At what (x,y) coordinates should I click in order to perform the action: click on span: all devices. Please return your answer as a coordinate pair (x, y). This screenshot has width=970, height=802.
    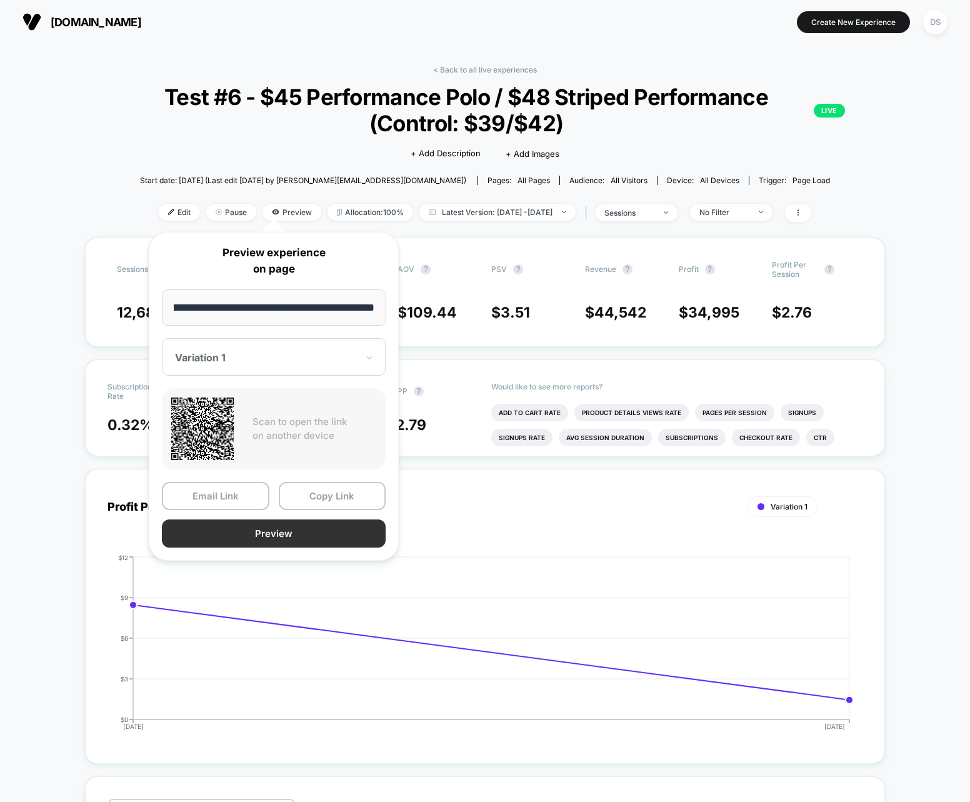
    Looking at the image, I should click on (720, 180).